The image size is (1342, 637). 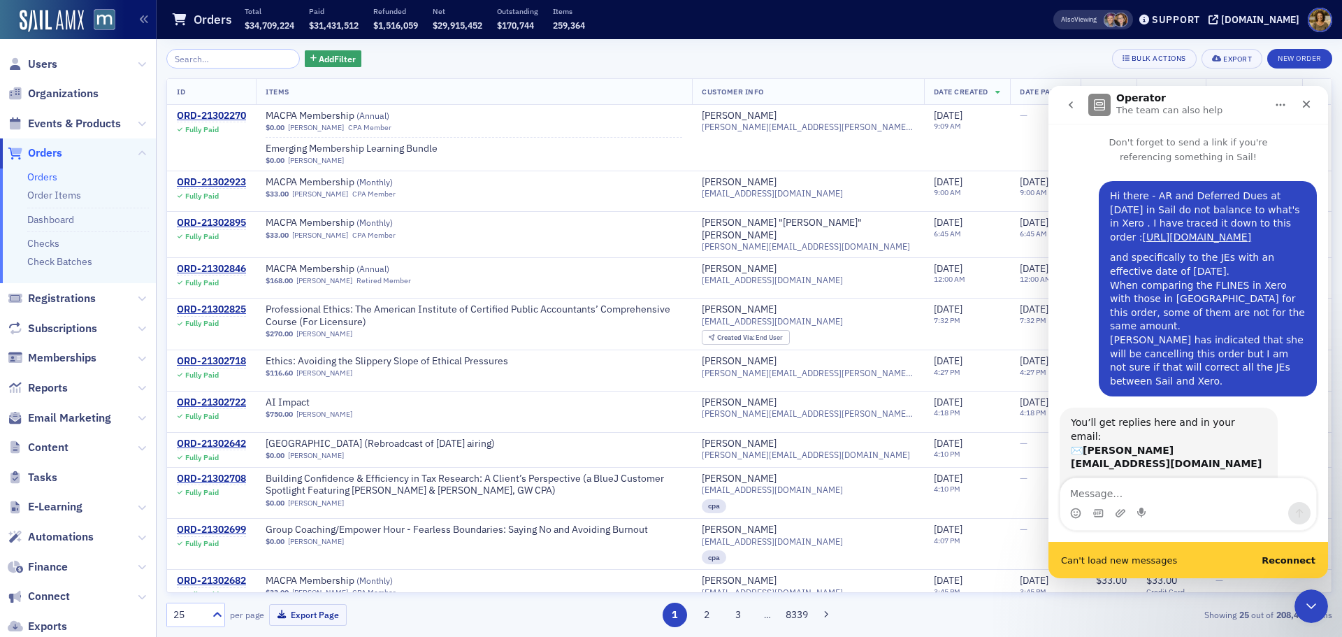 I want to click on p: Total, so click(x=269, y=11).